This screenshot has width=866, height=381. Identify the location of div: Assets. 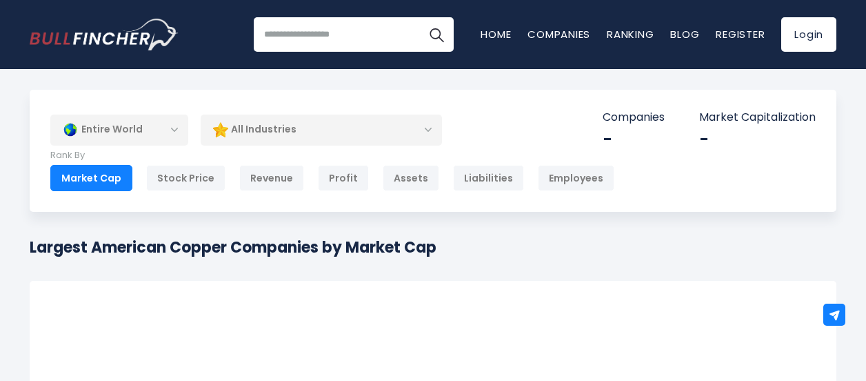
(411, 178).